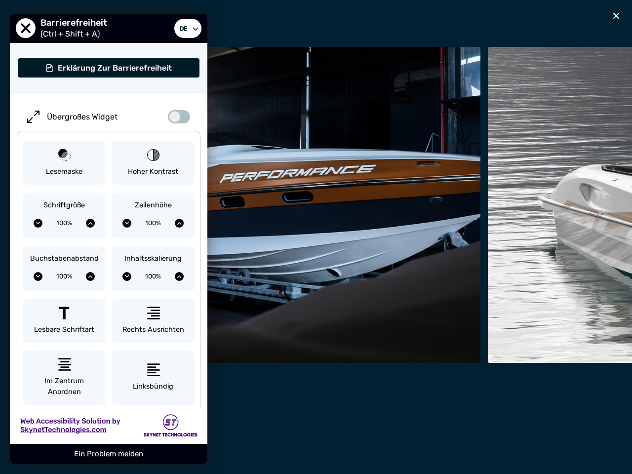  Describe the element at coordinates (90, 277) in the screenshot. I see `button: Erhöhen Sie den Buchstabenabstand` at that location.